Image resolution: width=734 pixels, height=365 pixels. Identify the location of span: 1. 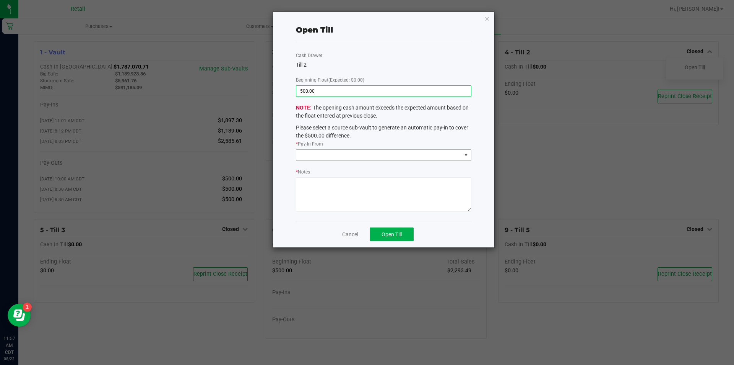
(5, 4).